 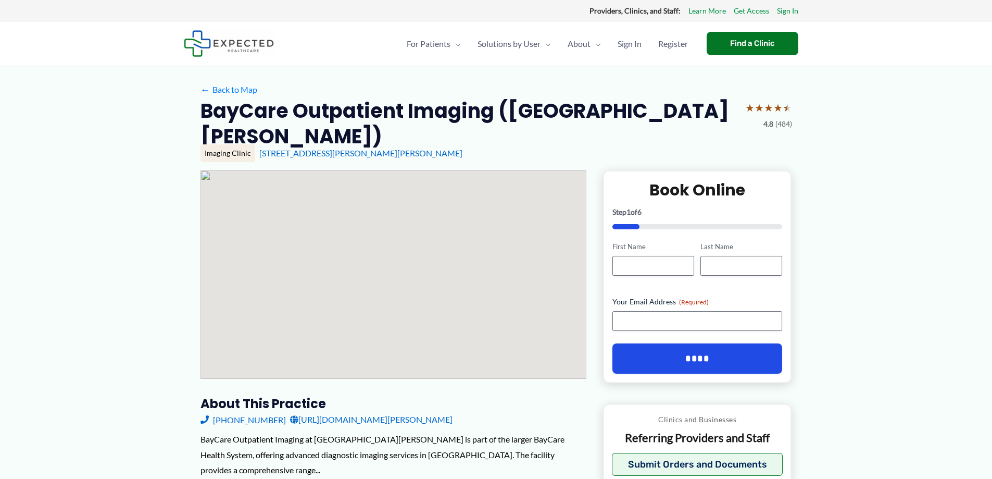 I want to click on span: 6, so click(x=640, y=211).